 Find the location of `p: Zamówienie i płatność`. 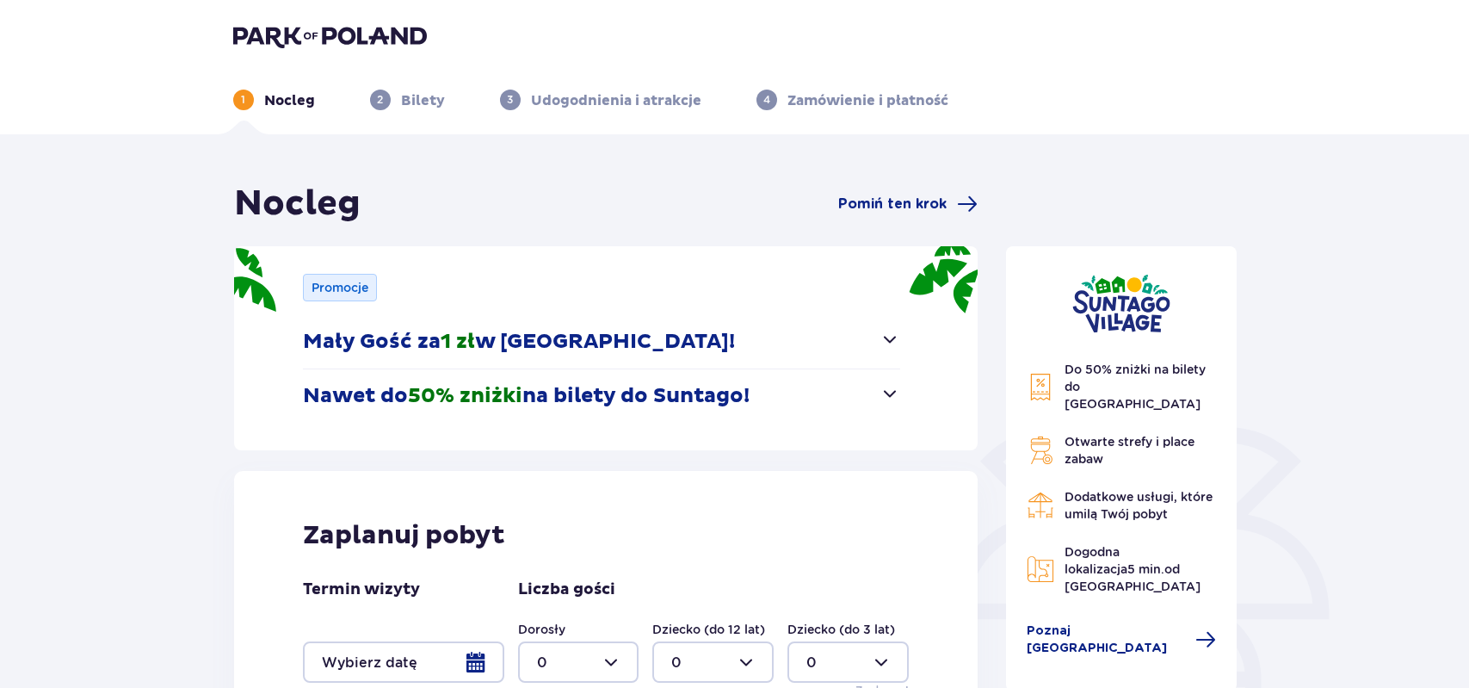

p: Zamówienie i płatność is located at coordinates (867, 101).